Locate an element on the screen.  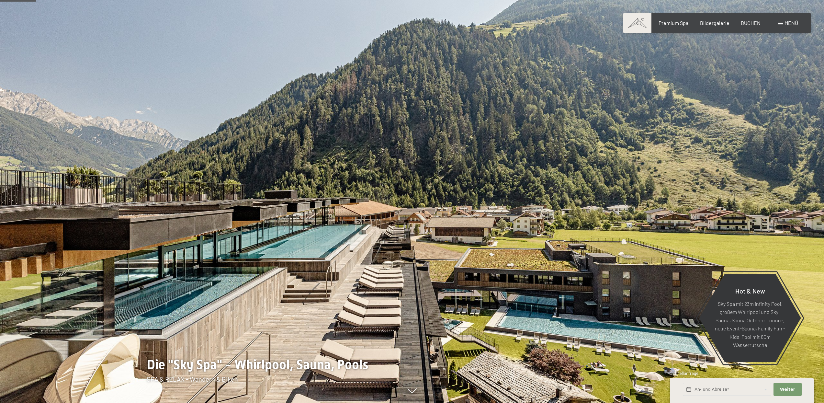
span: BUCHEN is located at coordinates (750, 23).